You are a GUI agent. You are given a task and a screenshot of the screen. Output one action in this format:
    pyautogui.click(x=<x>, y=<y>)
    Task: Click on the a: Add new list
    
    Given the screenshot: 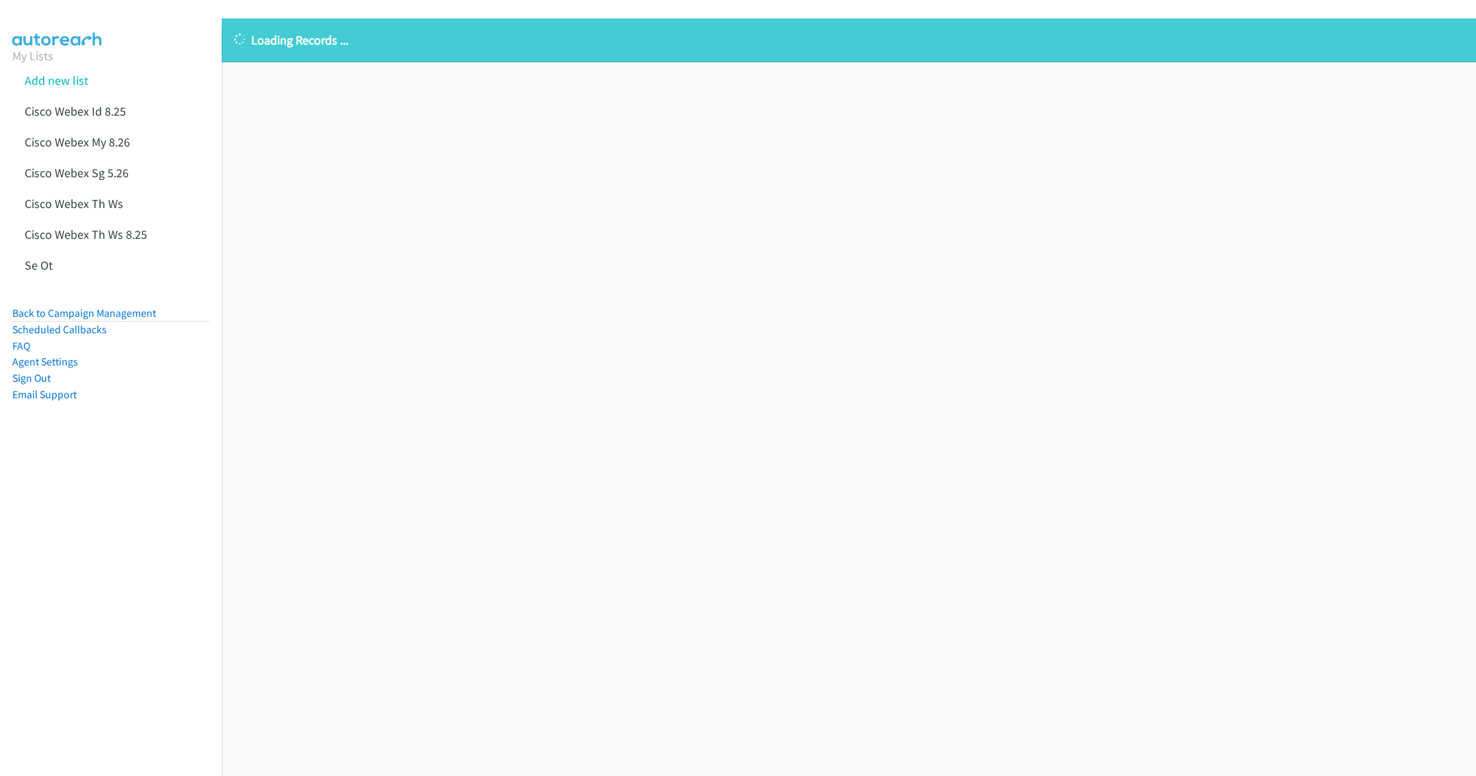 What is the action you would take?
    pyautogui.click(x=56, y=80)
    